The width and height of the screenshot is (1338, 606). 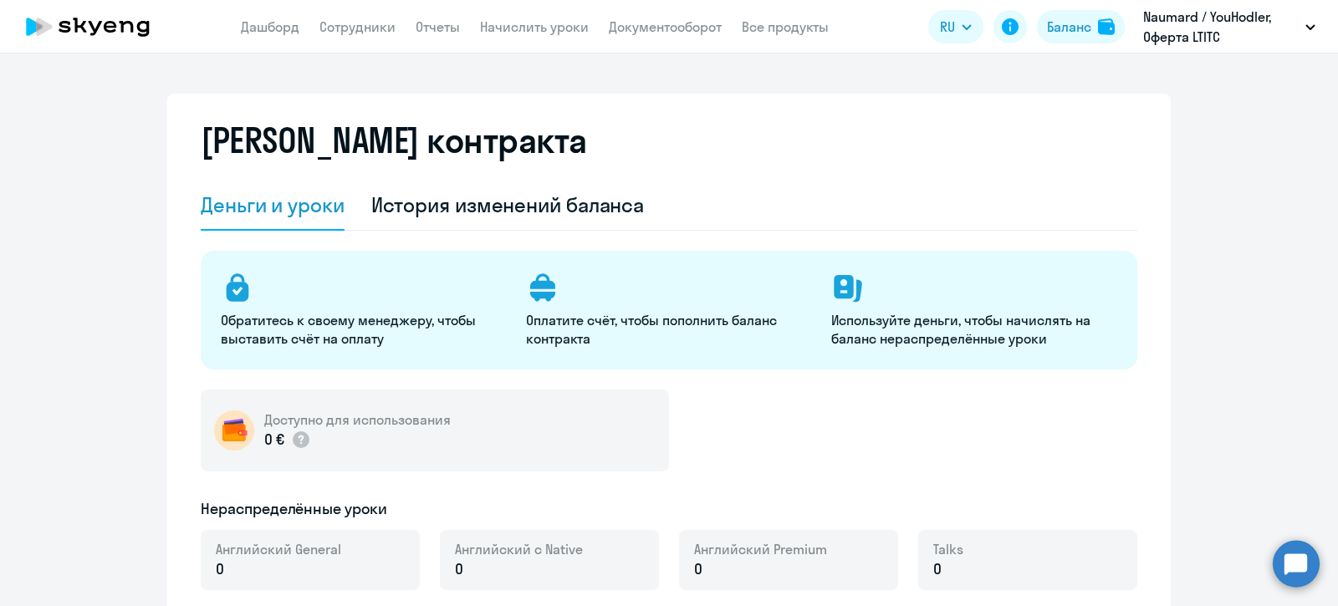 What do you see at coordinates (519, 550) in the screenshot?
I see `span: Английский с Native` at bounding box center [519, 550].